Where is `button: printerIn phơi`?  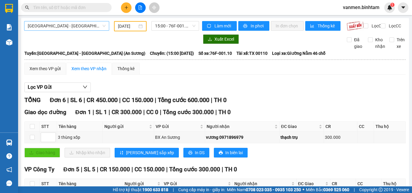
button: printerIn phơi is located at coordinates (254, 26).